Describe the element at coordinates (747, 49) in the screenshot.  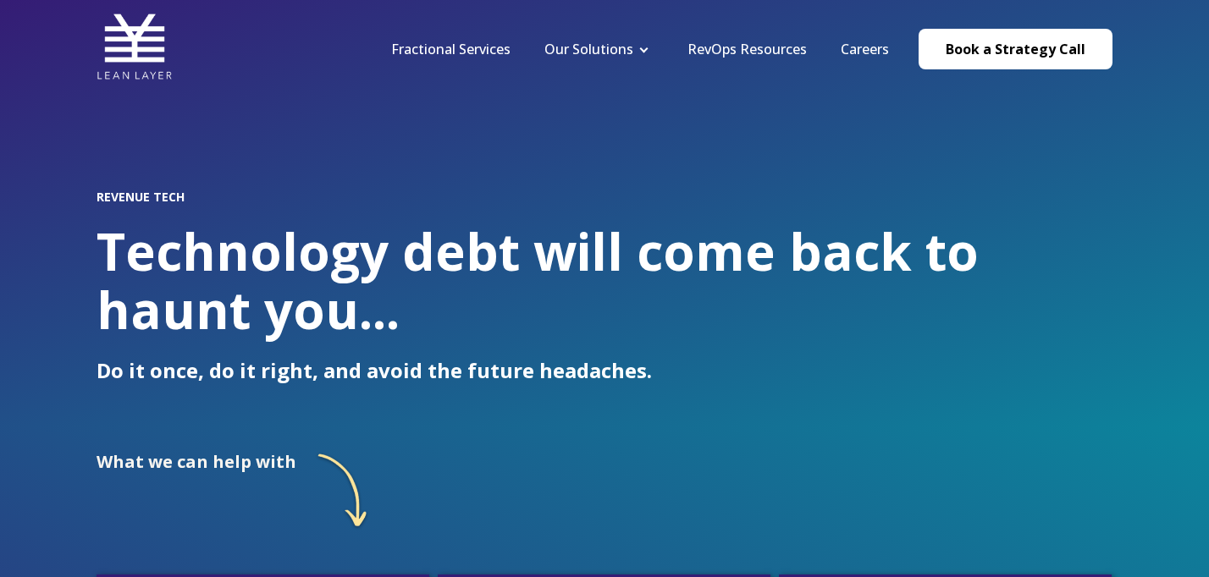
I see `a: RevOps Resources` at that location.